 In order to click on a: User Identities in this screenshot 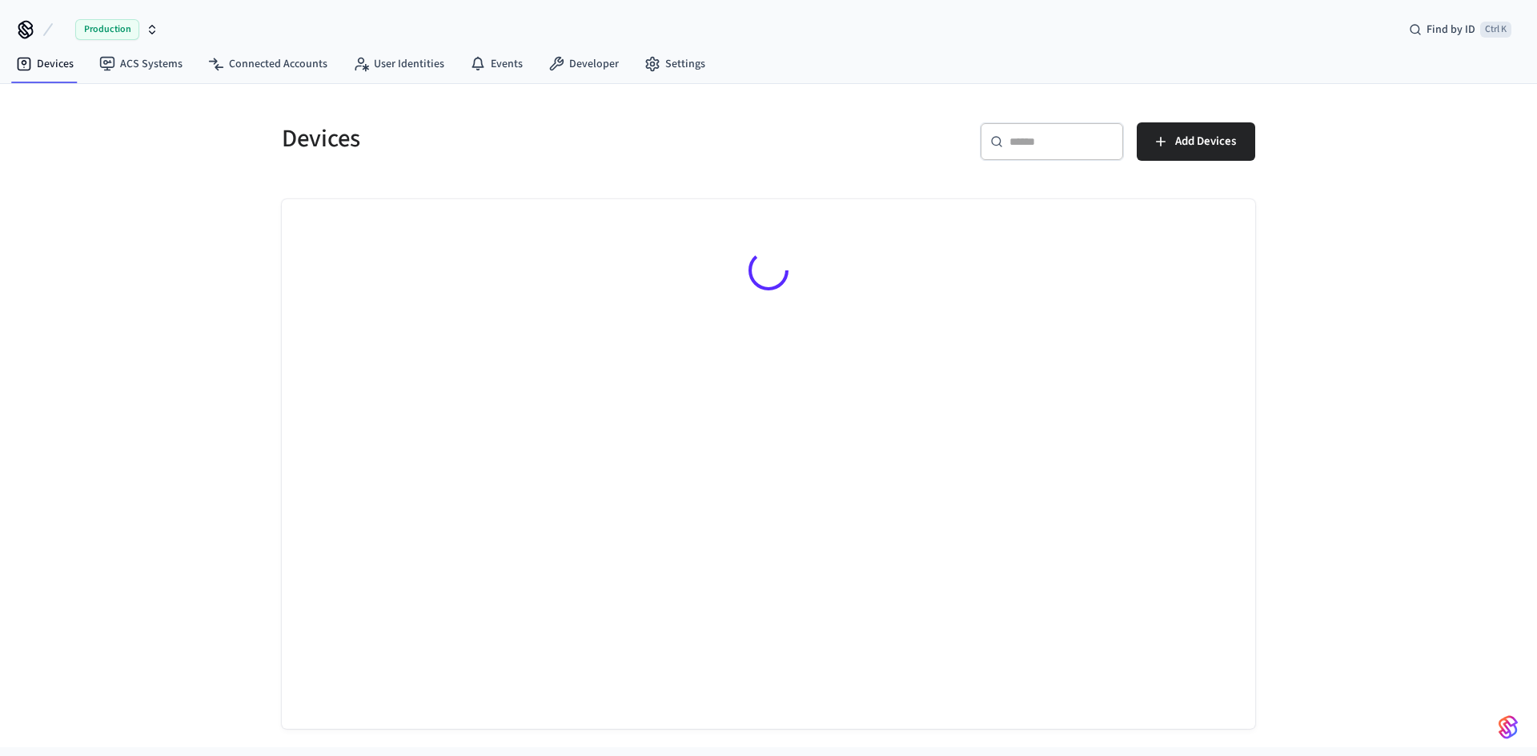, I will do `click(399, 64)`.